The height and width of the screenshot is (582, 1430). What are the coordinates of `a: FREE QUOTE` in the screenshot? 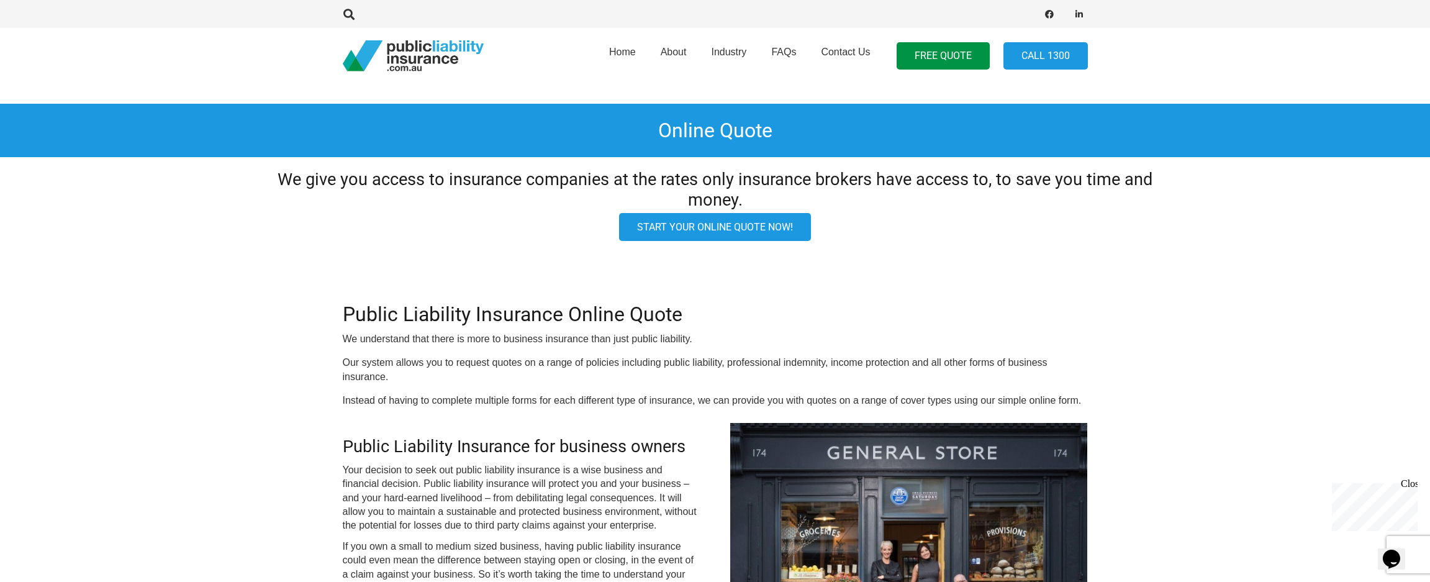 It's located at (943, 56).